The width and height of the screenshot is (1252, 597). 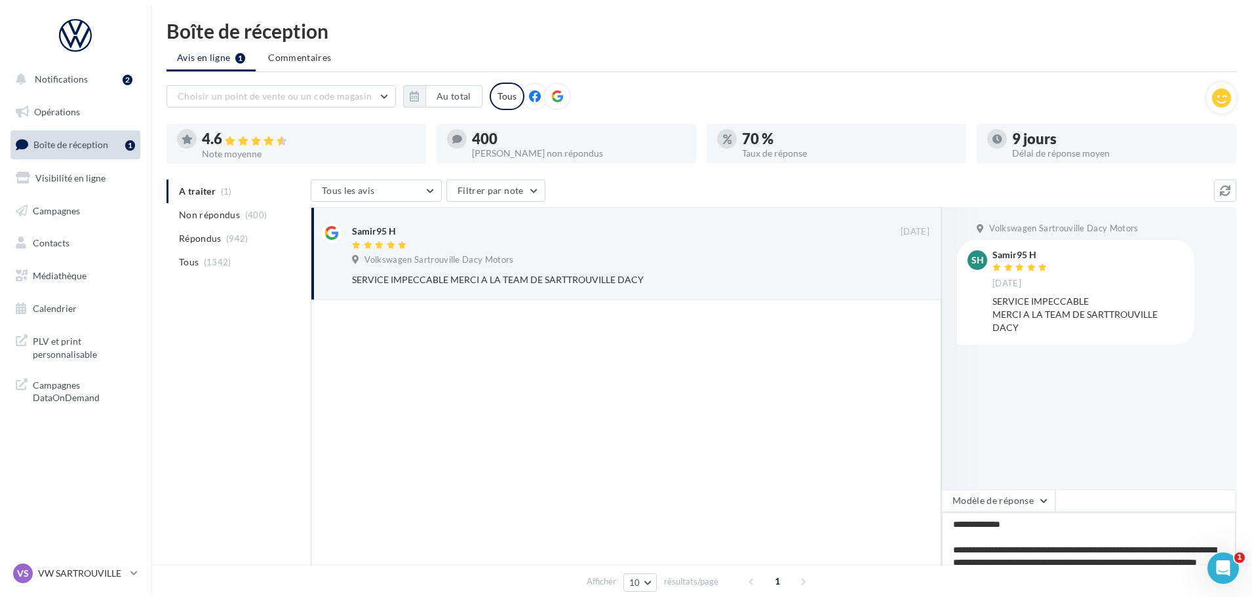 What do you see at coordinates (75, 309) in the screenshot?
I see `a: Calendrier` at bounding box center [75, 309].